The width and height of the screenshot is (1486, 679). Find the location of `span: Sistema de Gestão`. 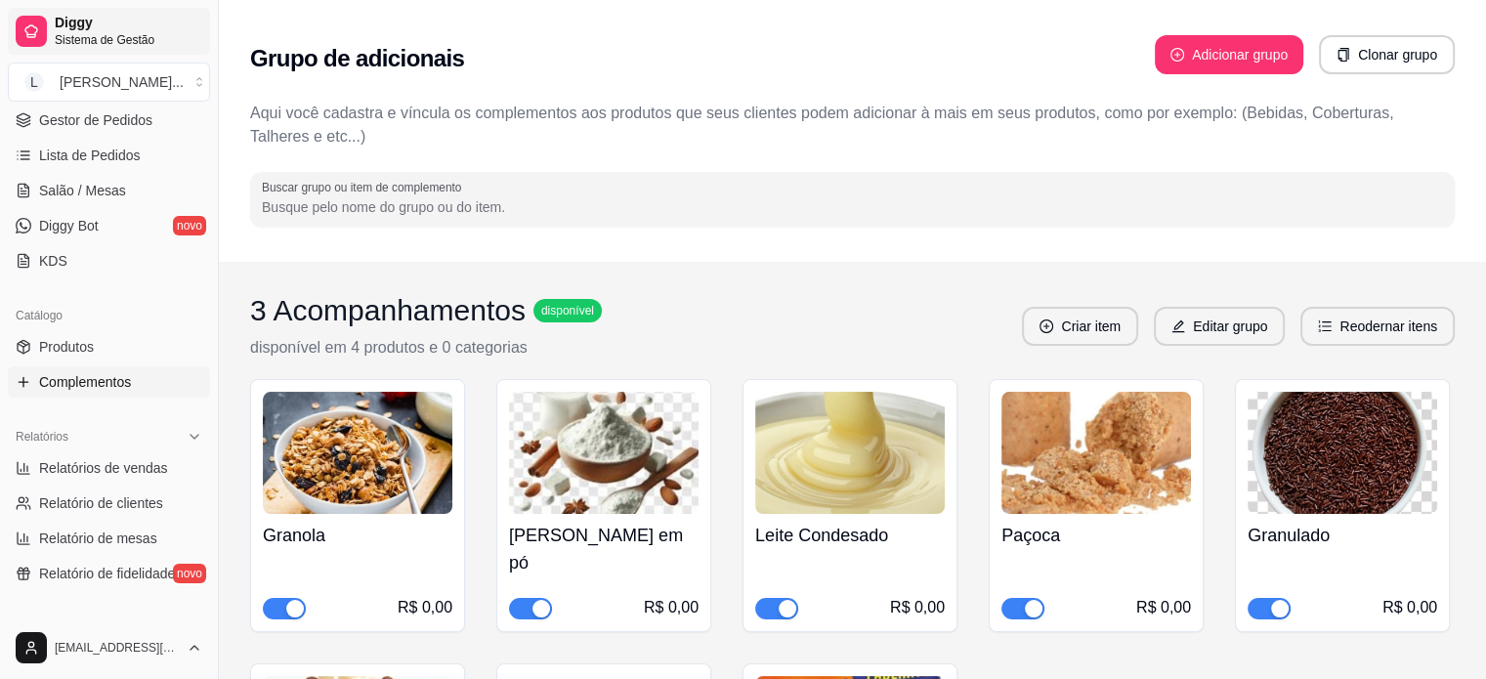

span: Sistema de Gestão is located at coordinates (128, 40).